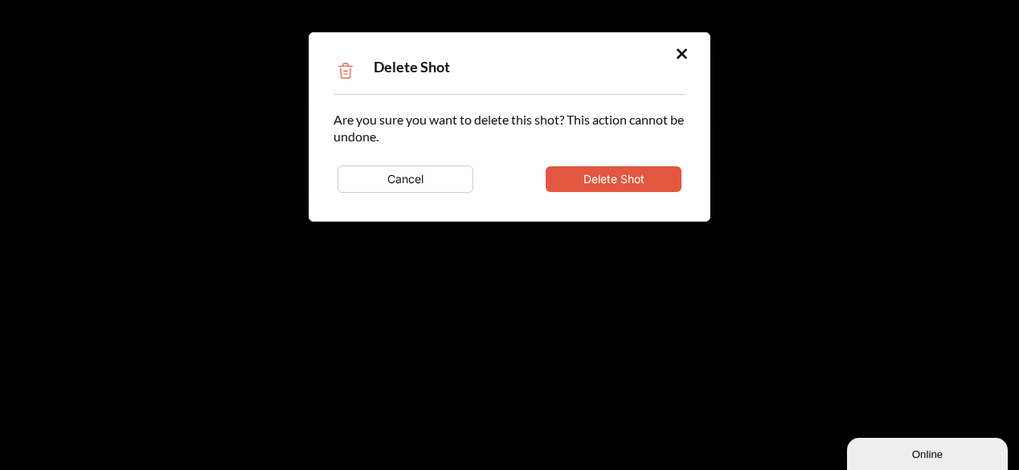 This screenshot has width=1019, height=470. What do you see at coordinates (613, 179) in the screenshot?
I see `button: Delete Shot` at bounding box center [613, 179].